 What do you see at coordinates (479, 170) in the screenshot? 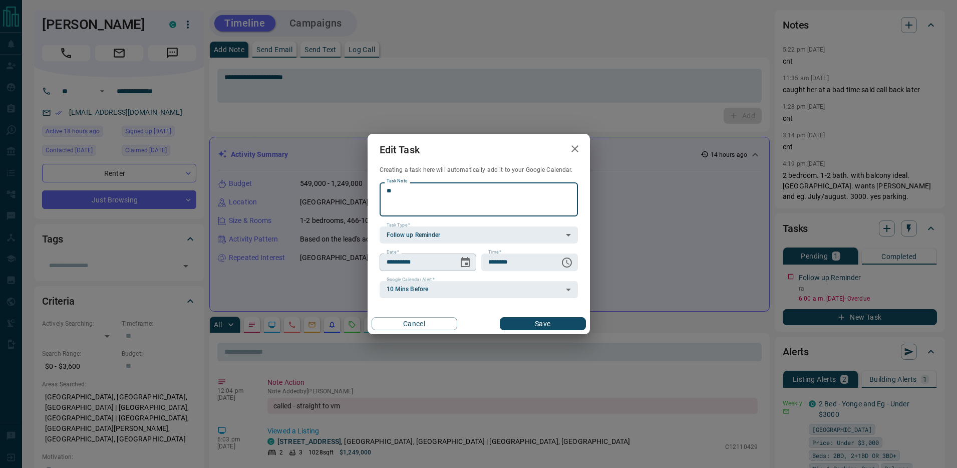
I see `p: Creating a task here will automatically add it to your Google Calendar.` at bounding box center [479, 170].